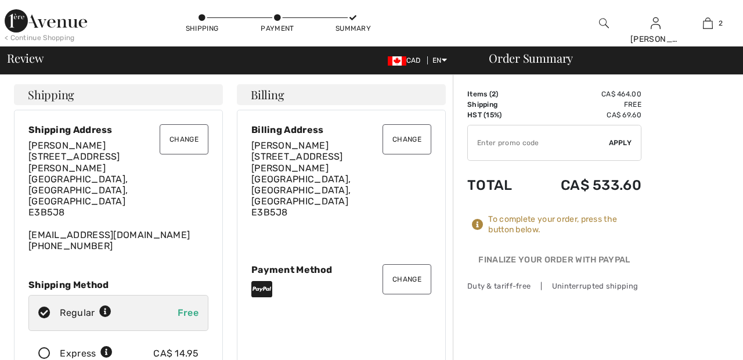 This screenshot has width=743, height=360. Describe the element at coordinates (498, 94) in the screenshot. I see `td: Items ( )` at that location.